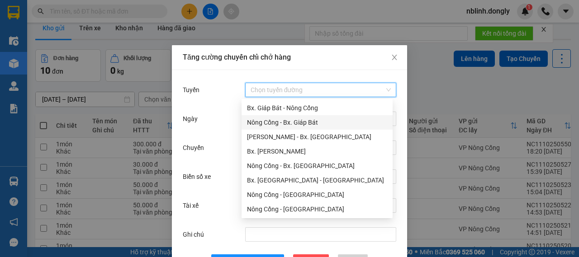 This screenshot has height=257, width=579. What do you see at coordinates (317, 195) in the screenshot?
I see `div: Nông Cống - Bắc Ninh` at bounding box center [317, 195].